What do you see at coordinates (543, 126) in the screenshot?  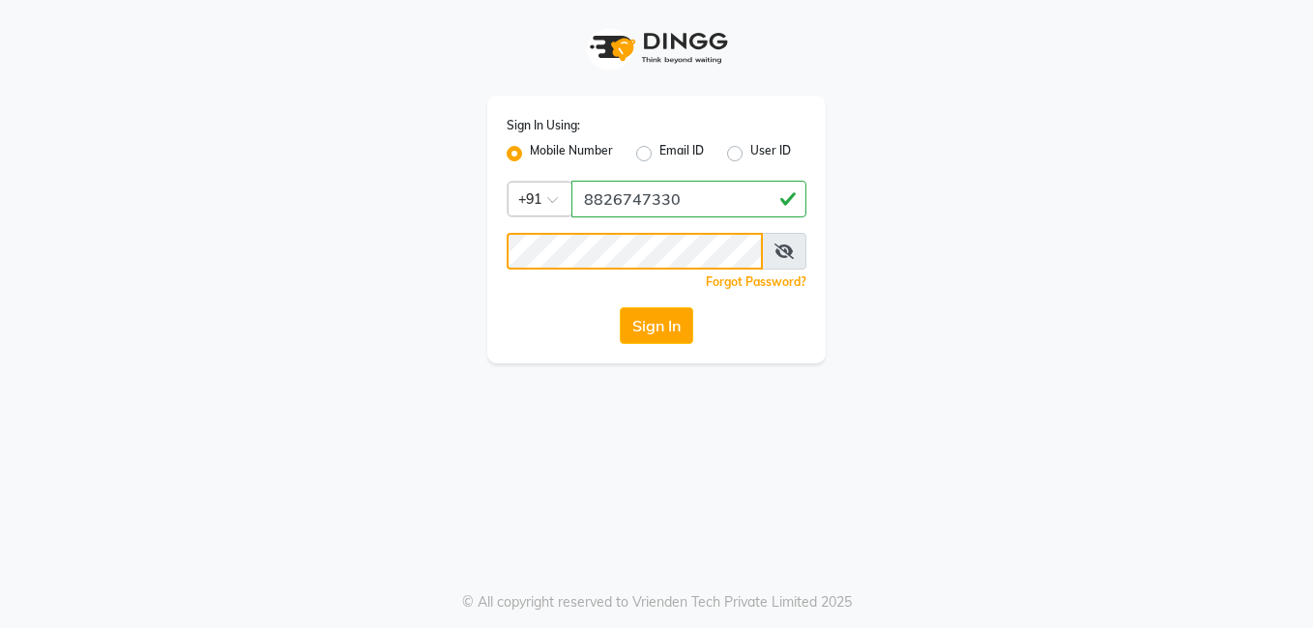 I see `label: Sign In Using:` at bounding box center [543, 126].